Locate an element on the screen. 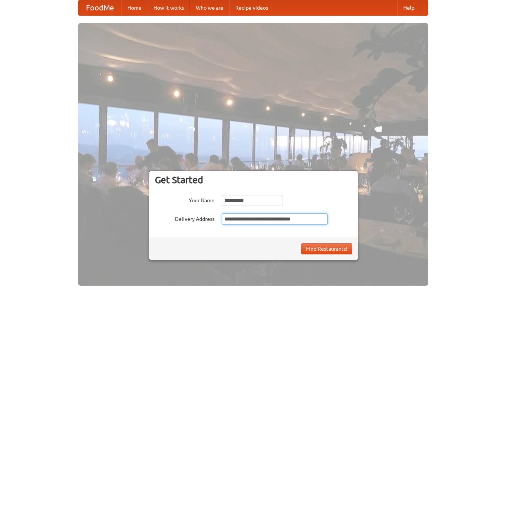 The image size is (506, 527). a: FoodMe is located at coordinates (100, 8).